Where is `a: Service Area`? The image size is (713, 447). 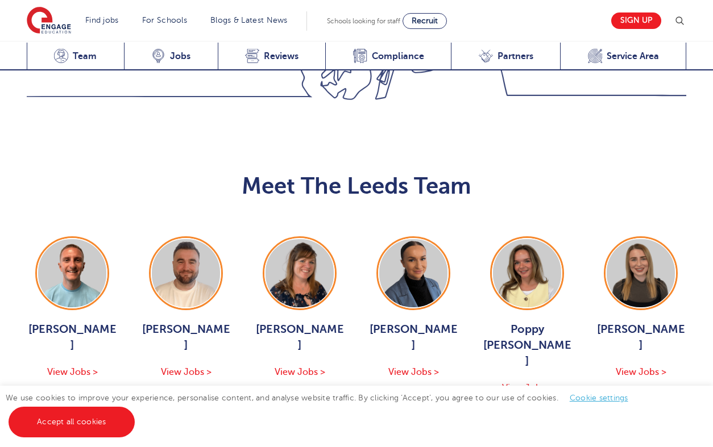
a: Service Area is located at coordinates (623, 56).